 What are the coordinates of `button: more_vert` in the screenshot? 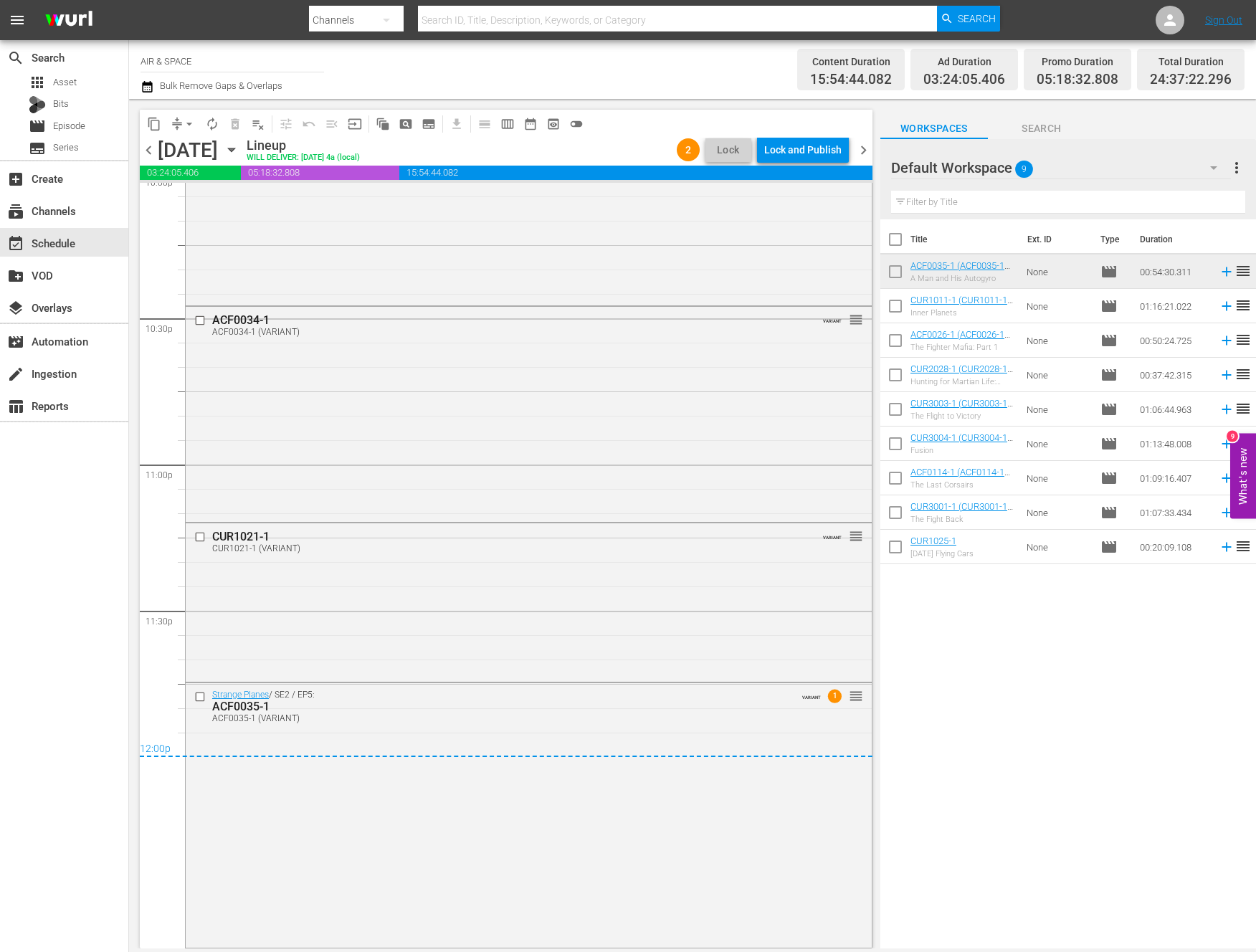 It's located at (1236, 168).